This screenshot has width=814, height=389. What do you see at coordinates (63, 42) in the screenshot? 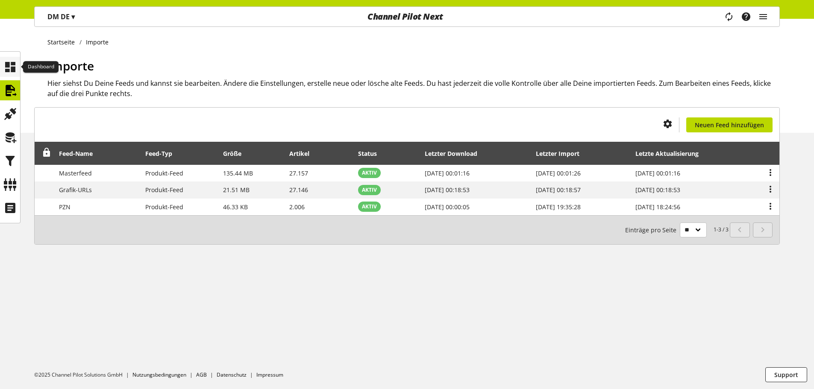
I see `a: Startseite` at bounding box center [63, 42].